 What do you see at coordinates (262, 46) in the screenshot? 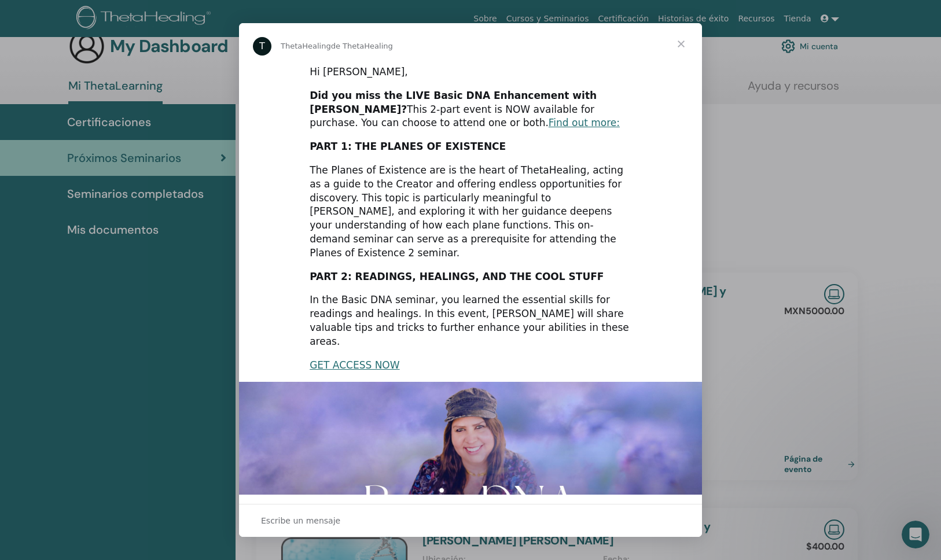
I see `div: Profile image for ThetaHealing` at bounding box center [262, 46].